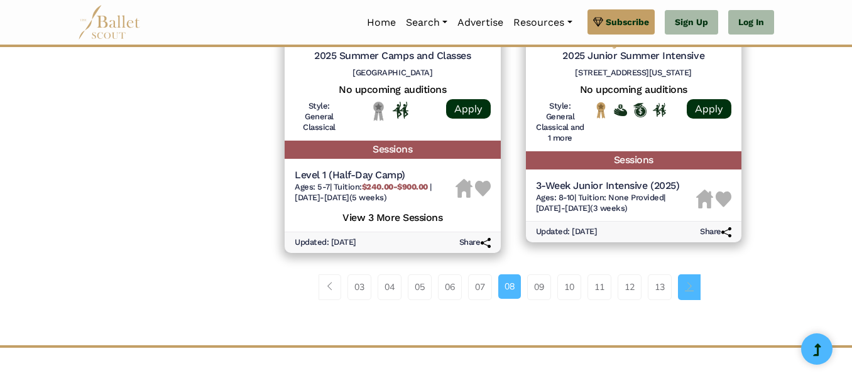  Describe the element at coordinates (620, 110) in the screenshot. I see `img: Offers Financial Aid` at that location.